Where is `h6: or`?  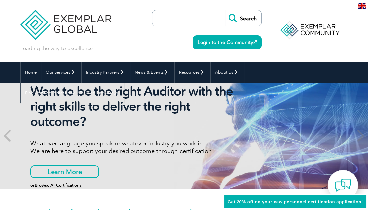 h6: or is located at coordinates (132, 185).